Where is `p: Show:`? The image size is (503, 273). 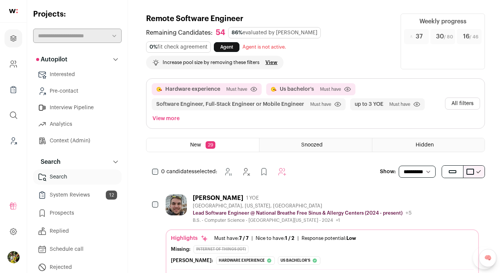 p: Show: is located at coordinates (388, 172).